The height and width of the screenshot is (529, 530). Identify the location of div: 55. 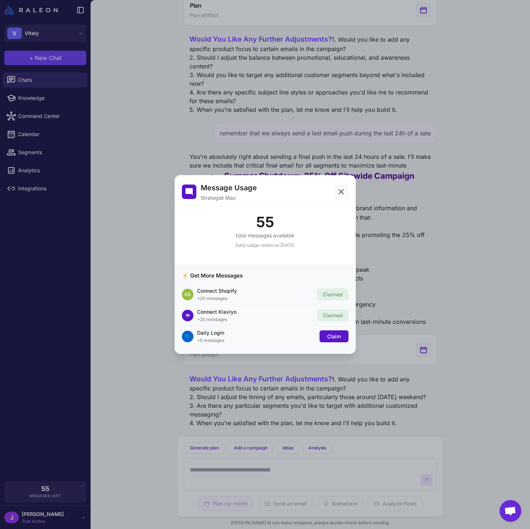
(265, 222).